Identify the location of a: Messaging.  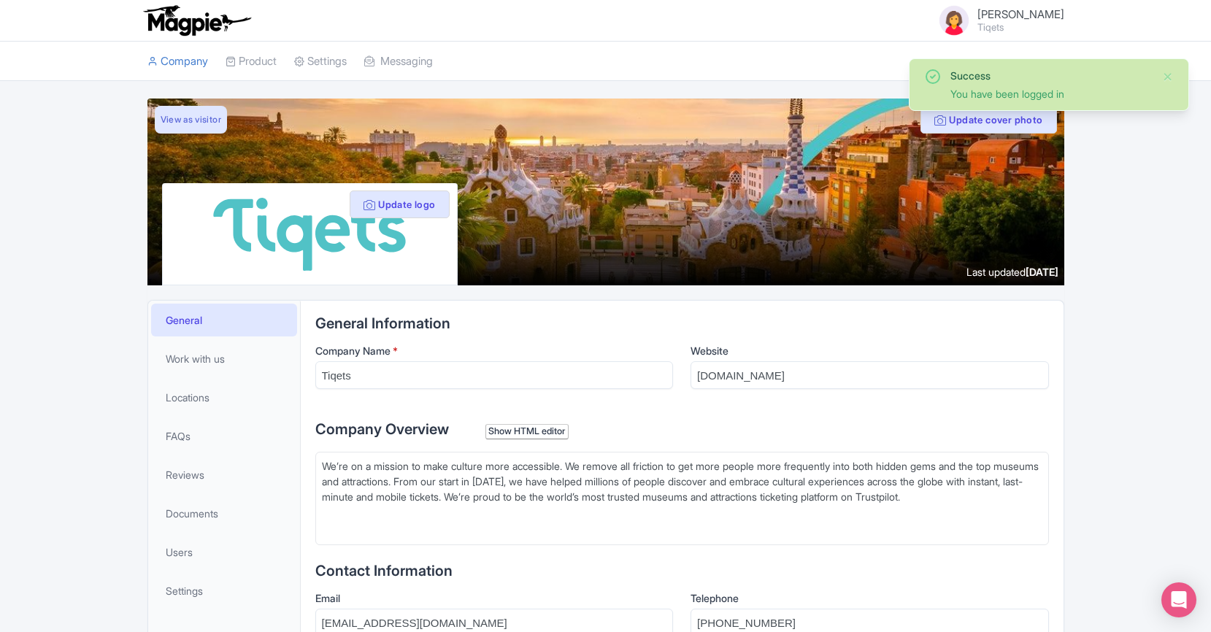
(398, 61).